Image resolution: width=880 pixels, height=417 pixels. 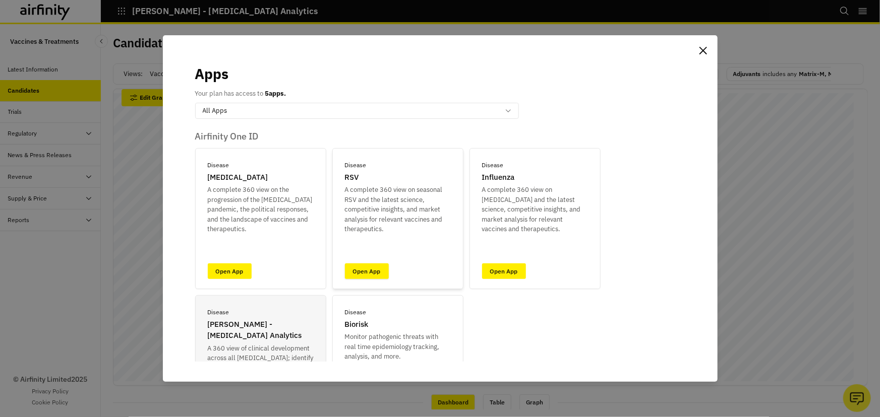 I want to click on p: All Apps, so click(x=215, y=111).